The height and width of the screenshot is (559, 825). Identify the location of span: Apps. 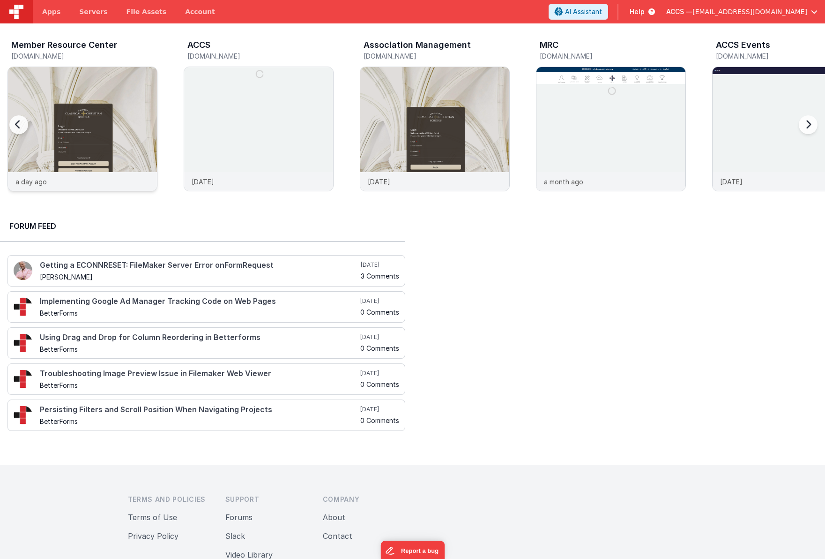
(51, 12).